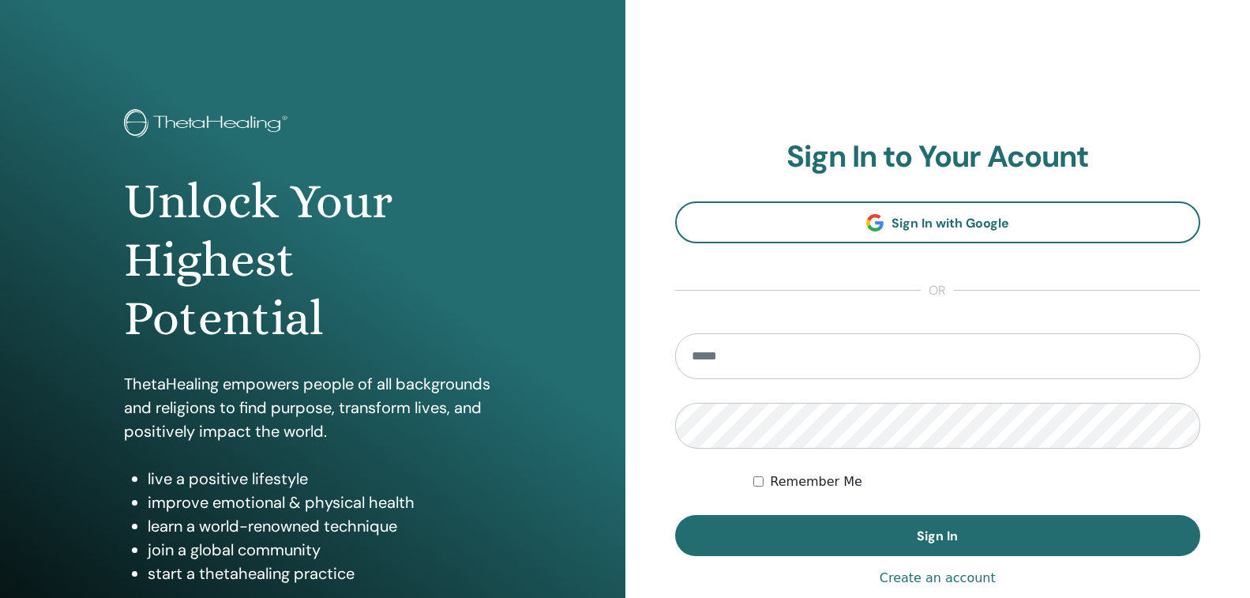  What do you see at coordinates (324, 478) in the screenshot?
I see `li: live a positive lifestyle` at bounding box center [324, 478].